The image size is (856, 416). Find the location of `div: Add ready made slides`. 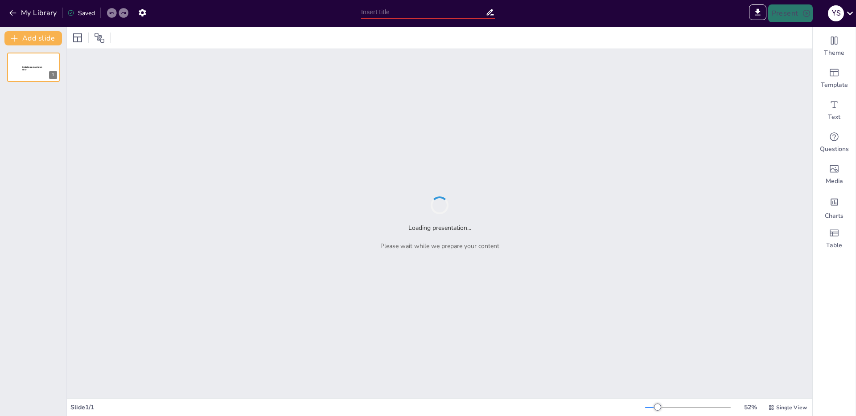

div: Add ready made slides is located at coordinates (834, 78).